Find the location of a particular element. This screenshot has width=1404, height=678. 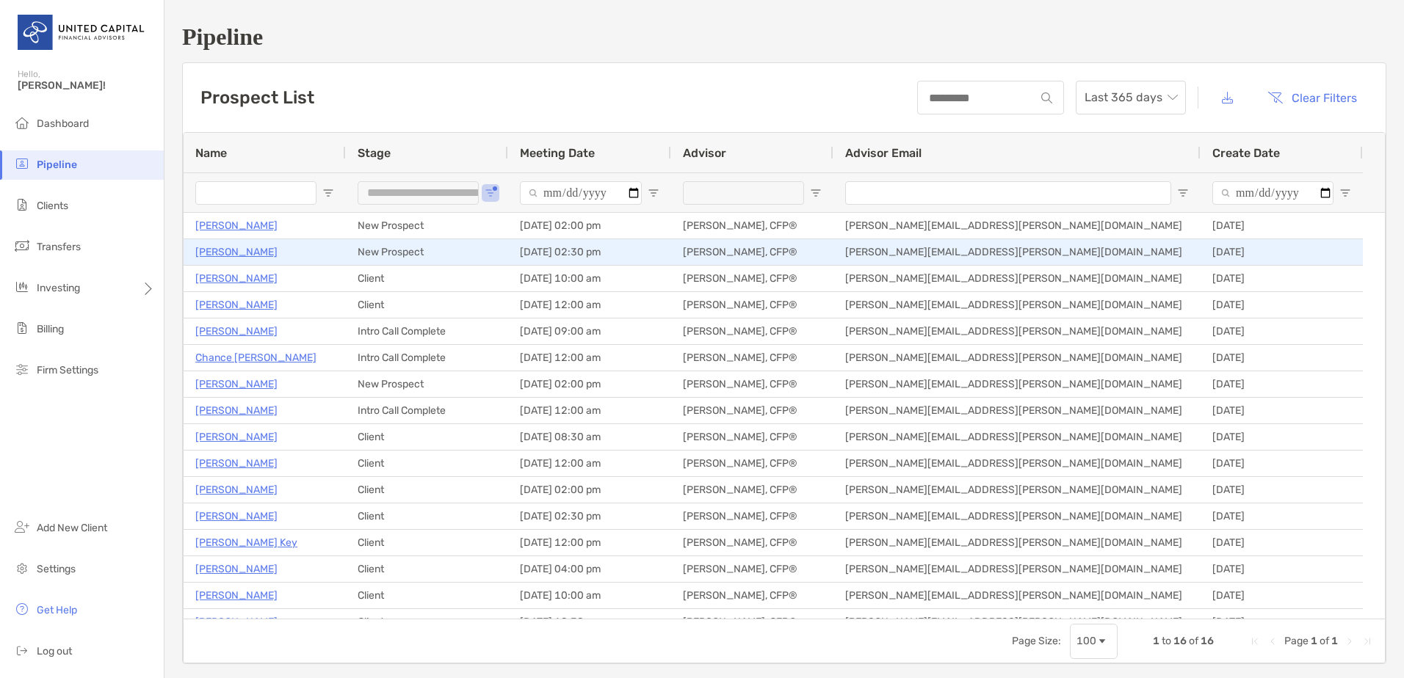

span: Clients is located at coordinates (52, 206).